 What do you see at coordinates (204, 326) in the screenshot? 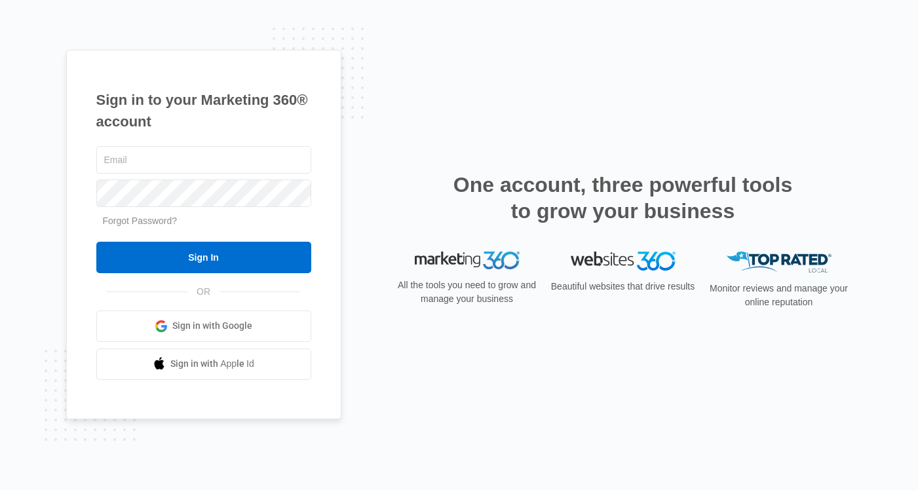
I see `a: Sign in with Google` at bounding box center [204, 326].